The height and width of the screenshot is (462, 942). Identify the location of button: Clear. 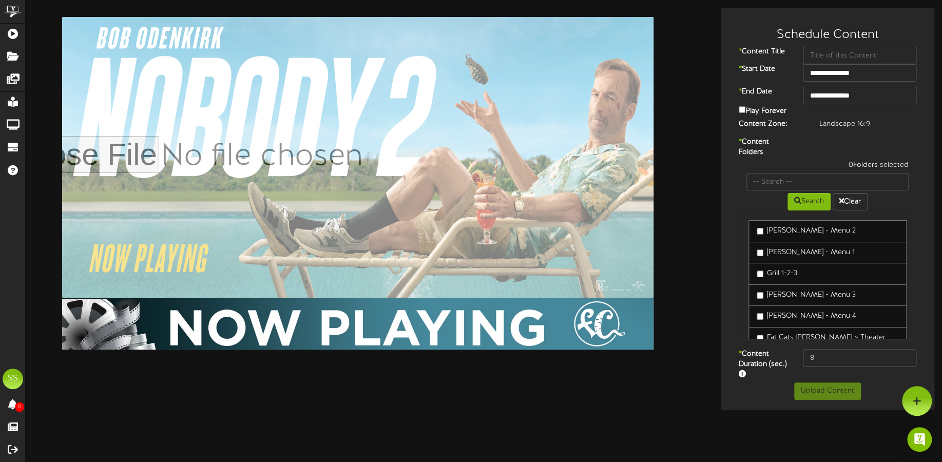
(850, 202).